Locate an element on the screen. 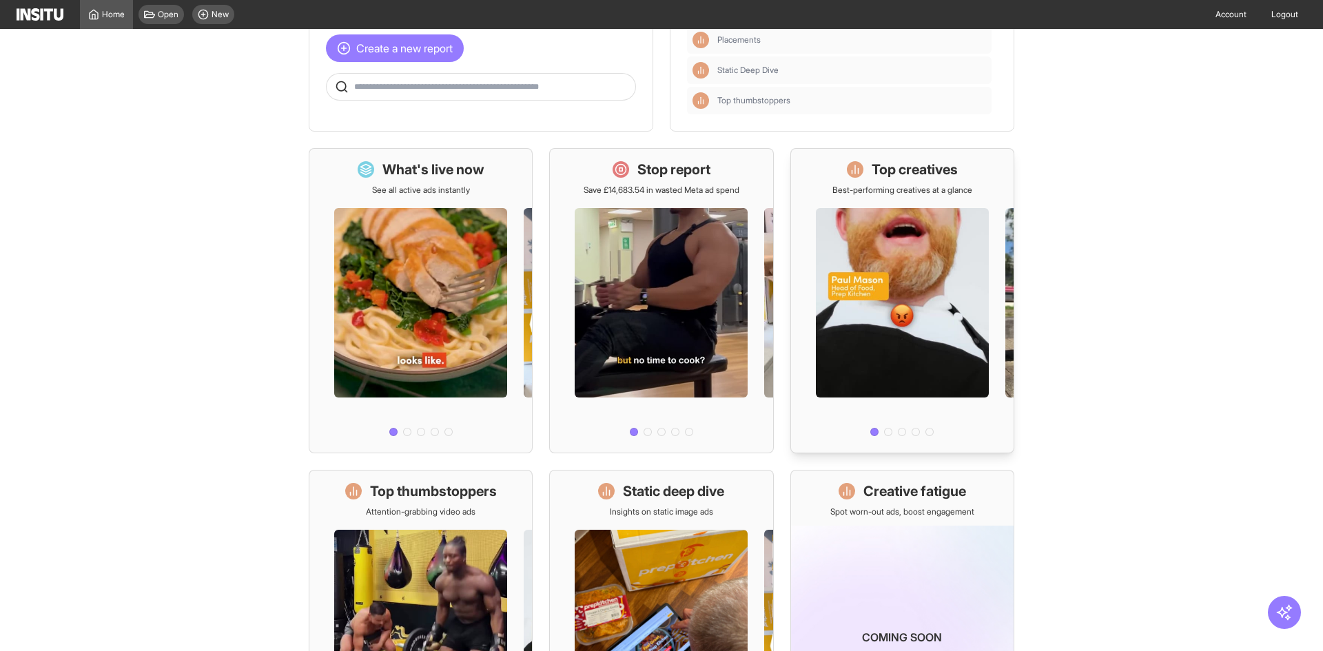 The width and height of the screenshot is (1323, 651). p: Best-performing creatives at a glance is located at coordinates (902, 190).